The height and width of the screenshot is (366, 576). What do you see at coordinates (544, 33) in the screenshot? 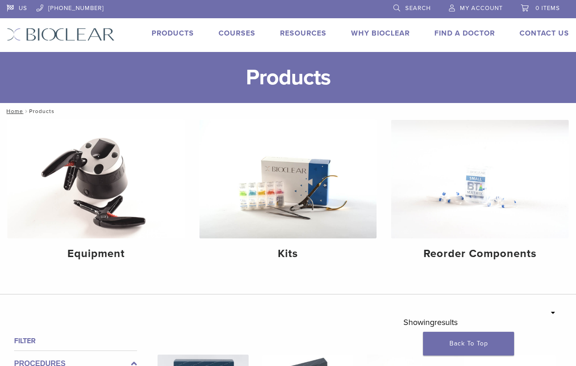
I see `a: Contact Us` at bounding box center [544, 33].